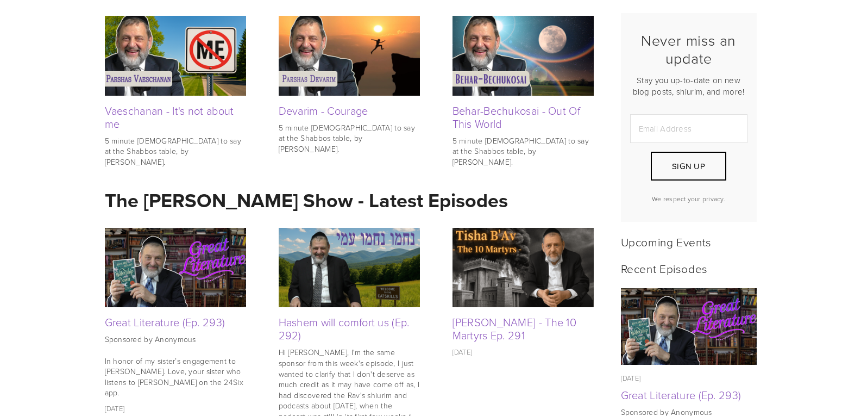 The image size is (861, 416). I want to click on a: Tisha B'av - The 10 Martyrs Ep. 291, so click(523, 267).